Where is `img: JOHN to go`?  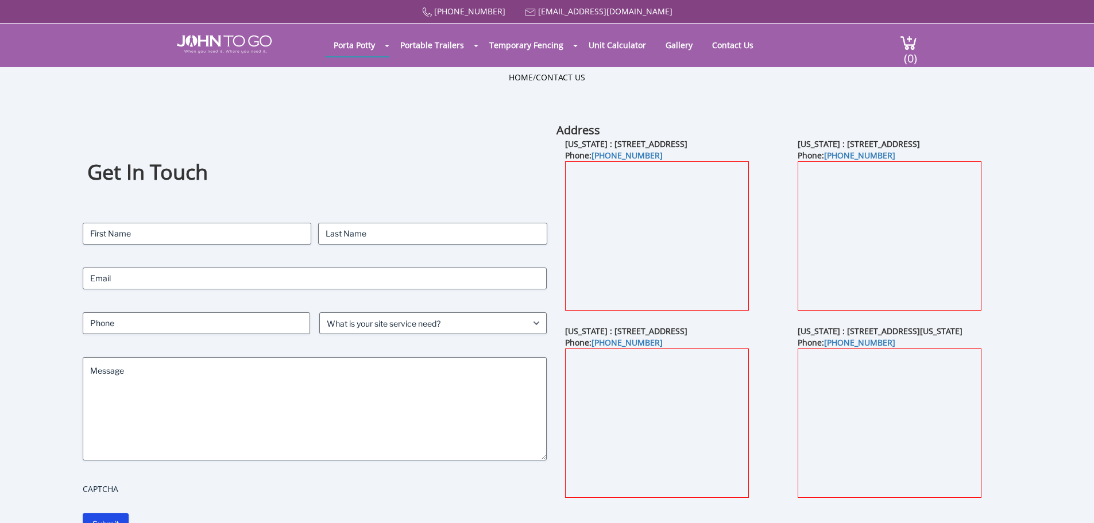
img: JOHN to go is located at coordinates (224, 44).